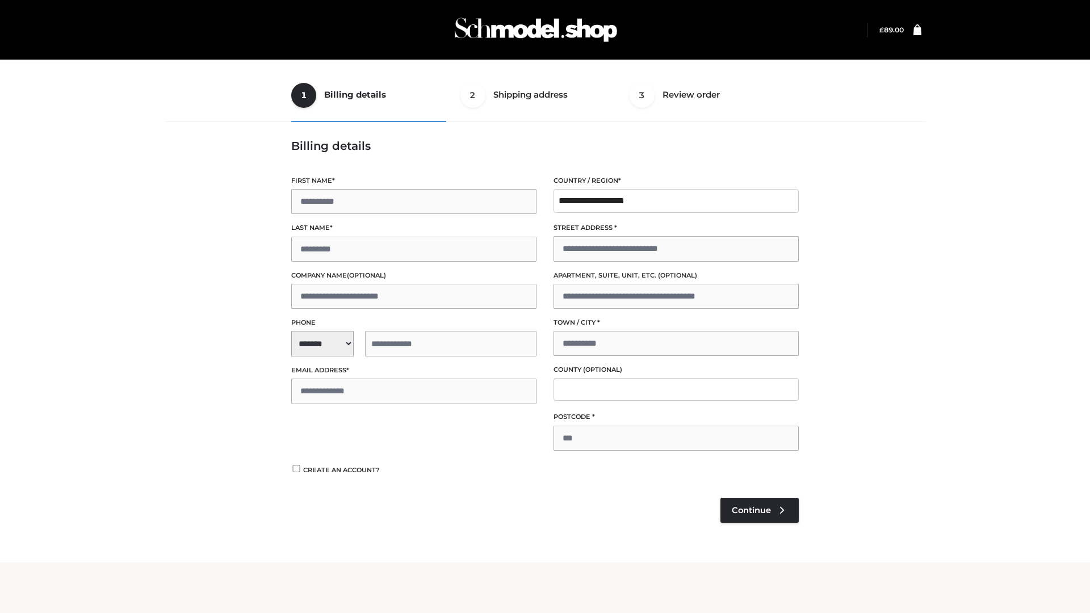  What do you see at coordinates (676, 228) in the screenshot?
I see `label: Street address` at bounding box center [676, 228].